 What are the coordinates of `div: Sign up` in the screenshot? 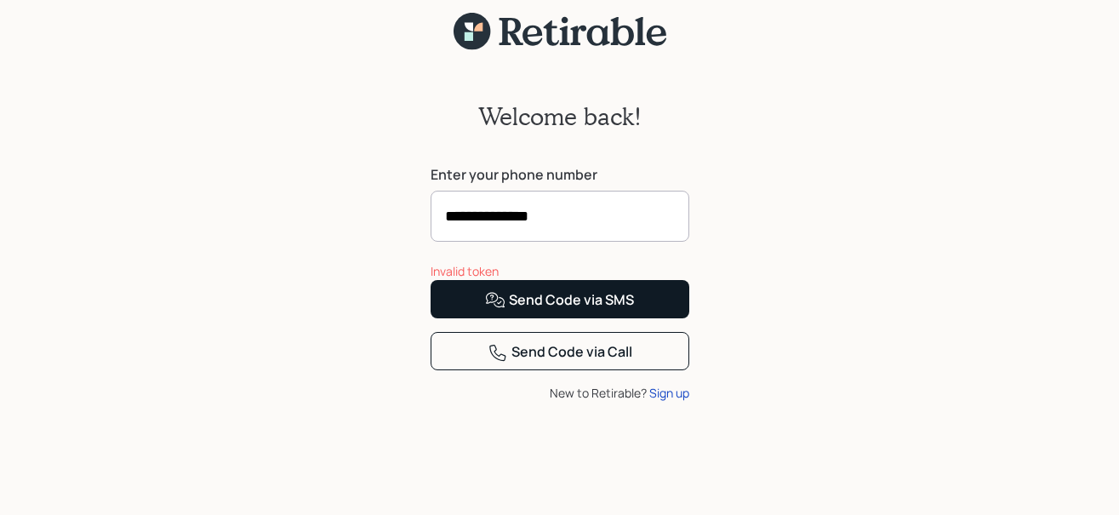 It's located at (669, 392).